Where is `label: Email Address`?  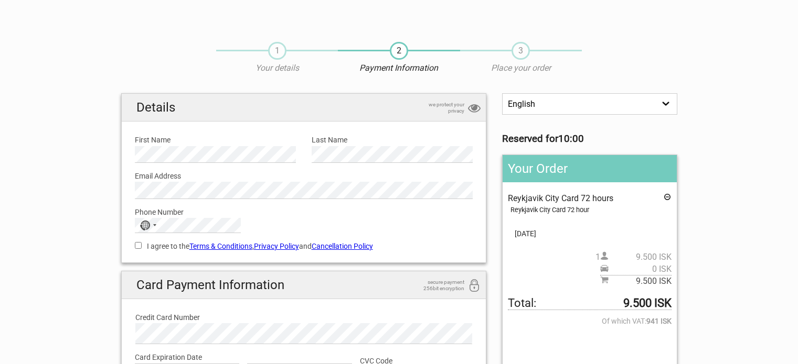 label: Email Address is located at coordinates (304, 176).